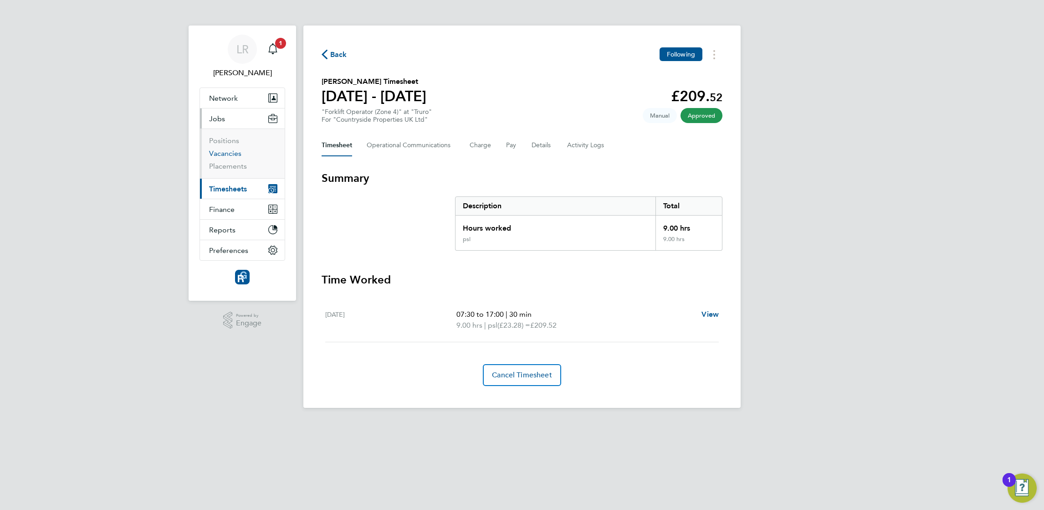 The height and width of the screenshot is (510, 1044). What do you see at coordinates (222, 209) in the screenshot?
I see `span: Finance` at bounding box center [222, 209].